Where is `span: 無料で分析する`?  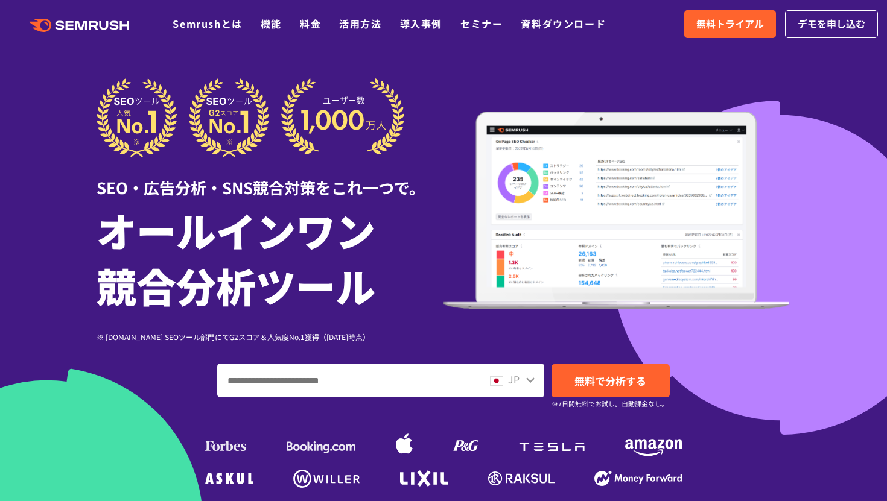
span: 無料で分析する is located at coordinates (610, 381).